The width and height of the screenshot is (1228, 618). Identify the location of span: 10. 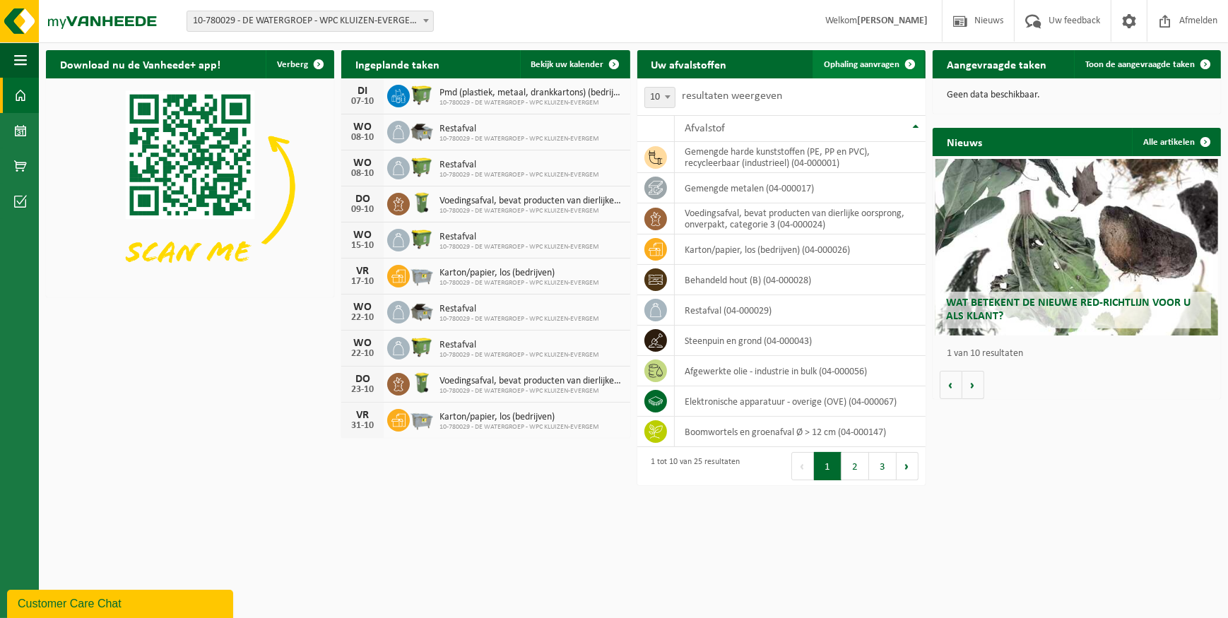
(660, 97).